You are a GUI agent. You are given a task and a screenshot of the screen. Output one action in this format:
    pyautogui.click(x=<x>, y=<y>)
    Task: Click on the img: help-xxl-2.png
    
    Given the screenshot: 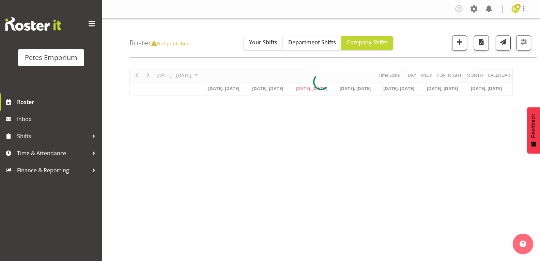 What is the action you would take?
    pyautogui.click(x=523, y=244)
    